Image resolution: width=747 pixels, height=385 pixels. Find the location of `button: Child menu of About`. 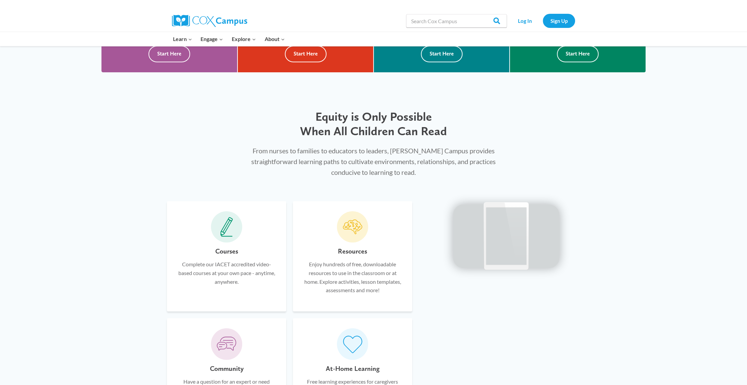

button: Child menu of About is located at coordinates (275, 39).